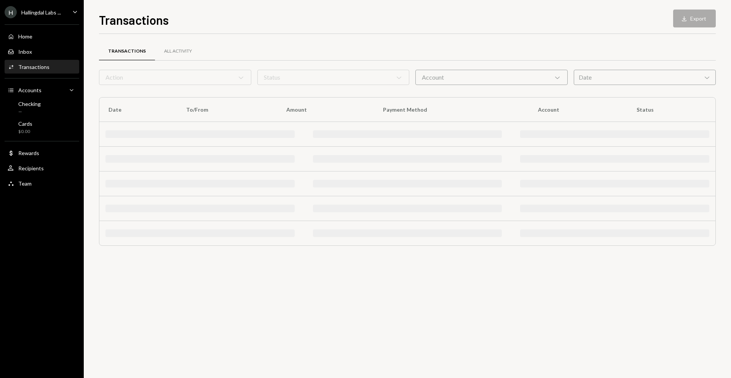  What do you see at coordinates (25, 51) in the screenshot?
I see `div: Inbox` at bounding box center [25, 51].